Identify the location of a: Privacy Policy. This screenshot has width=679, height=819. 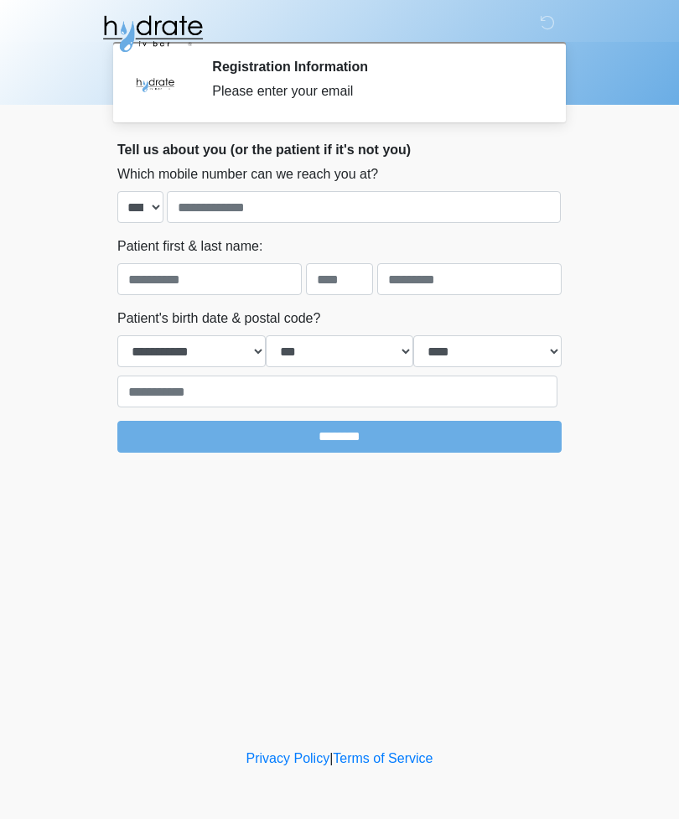
(289, 758).